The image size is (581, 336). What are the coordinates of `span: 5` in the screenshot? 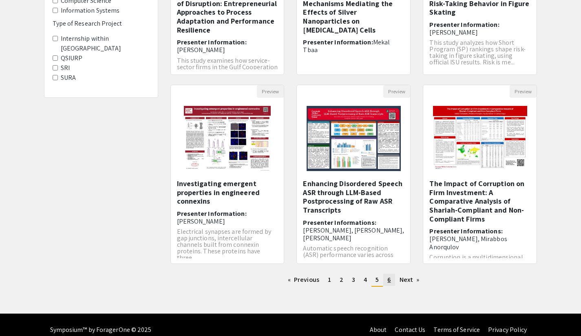 It's located at (377, 280).